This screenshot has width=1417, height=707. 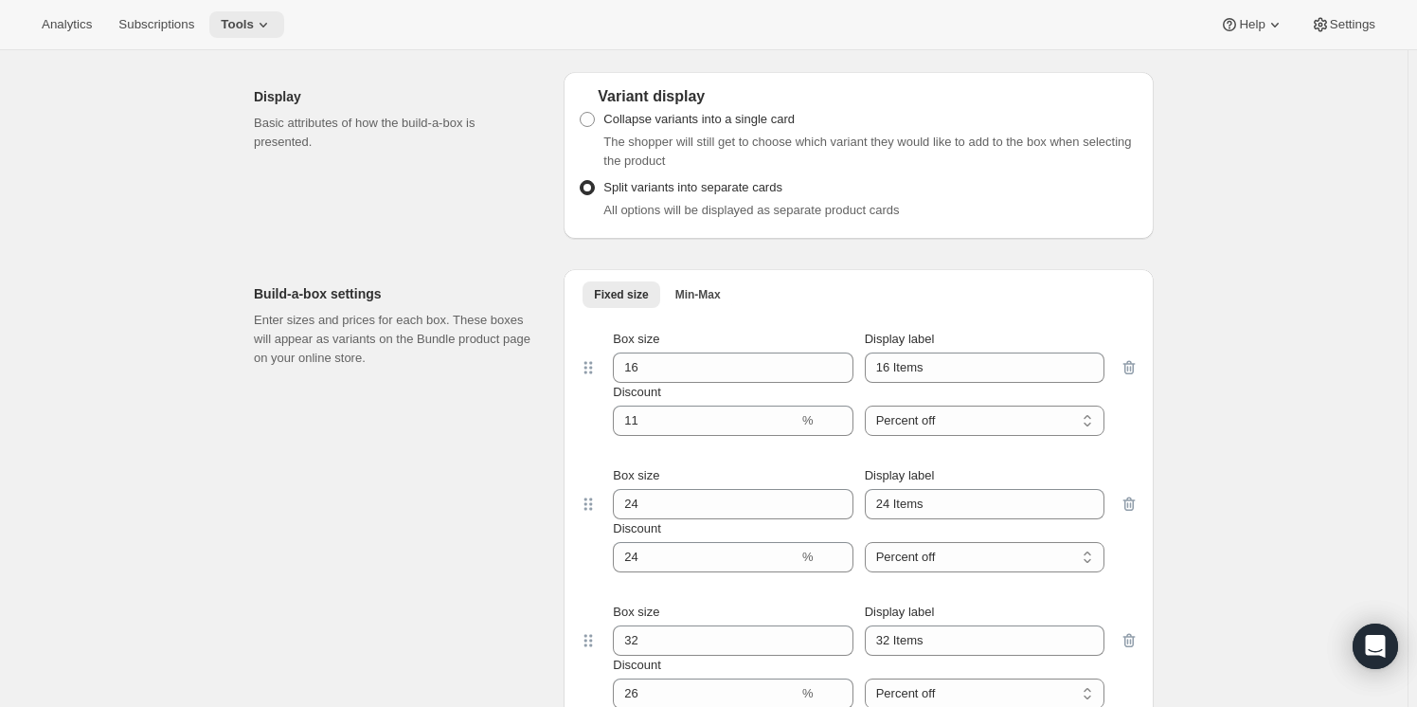 What do you see at coordinates (156, 25) in the screenshot?
I see `span: Subscriptions` at bounding box center [156, 25].